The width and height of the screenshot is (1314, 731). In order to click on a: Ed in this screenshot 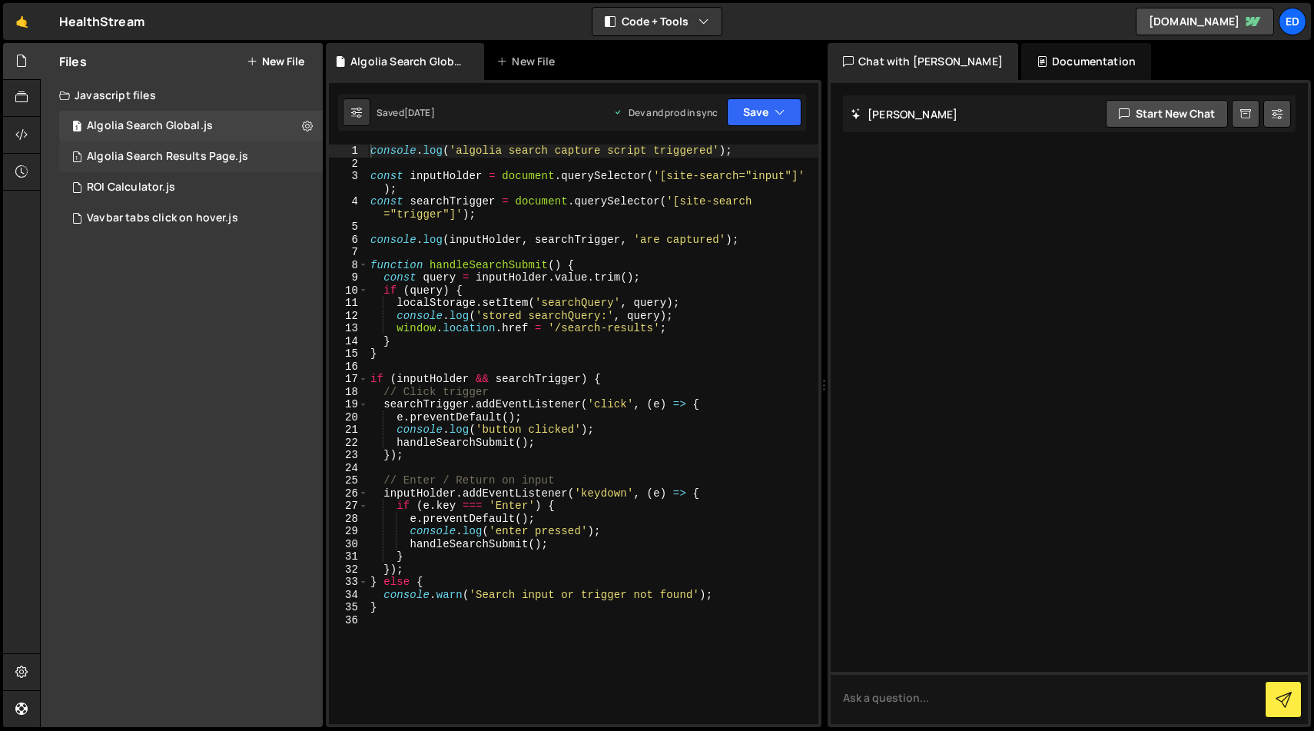, I will do `click(1292, 22)`.